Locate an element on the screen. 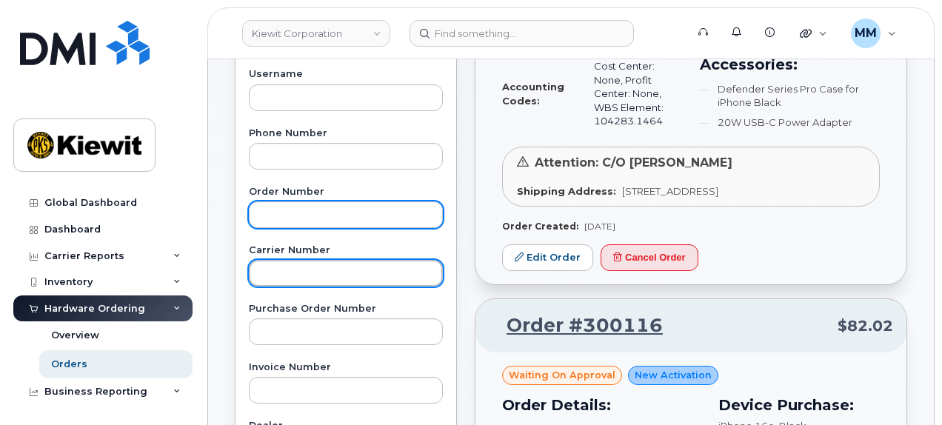  label: Purchase Order Number is located at coordinates (346, 309).